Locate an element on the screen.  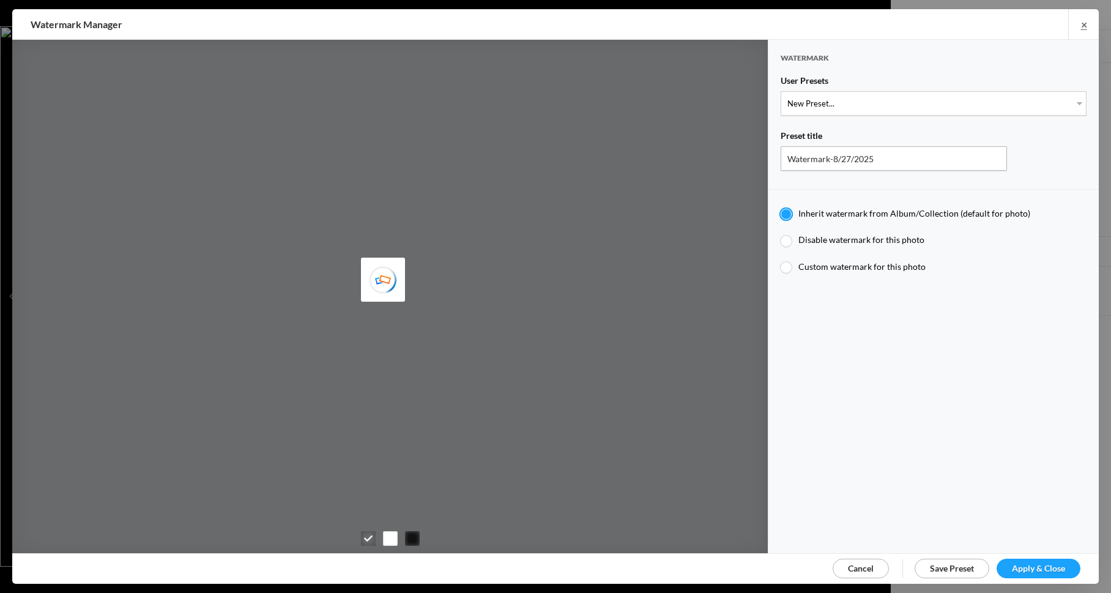
span: Apply & Close is located at coordinates (1038, 568).